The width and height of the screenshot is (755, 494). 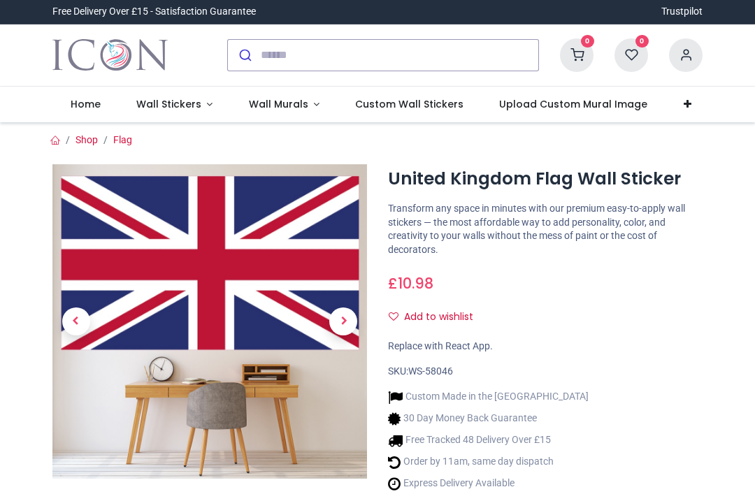 What do you see at coordinates (488, 484) in the screenshot?
I see `li: Express Delivery Available` at bounding box center [488, 484].